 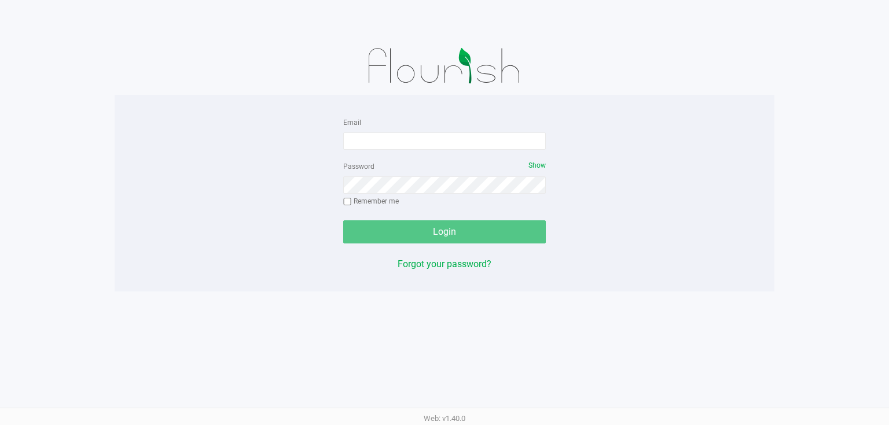 What do you see at coordinates (537, 165) in the screenshot?
I see `span: Show` at bounding box center [537, 165].